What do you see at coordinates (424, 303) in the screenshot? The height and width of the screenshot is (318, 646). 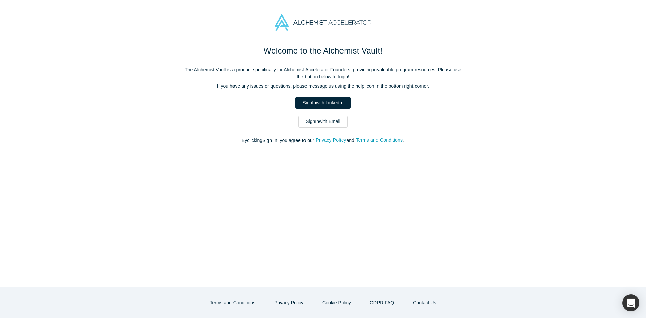 I see `button: Contact Us` at bounding box center [424, 303].